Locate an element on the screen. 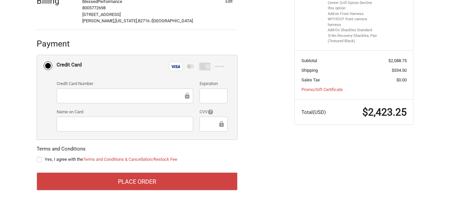 This screenshot has height=199, width=450. div: Credit Card is located at coordinates (69, 65).